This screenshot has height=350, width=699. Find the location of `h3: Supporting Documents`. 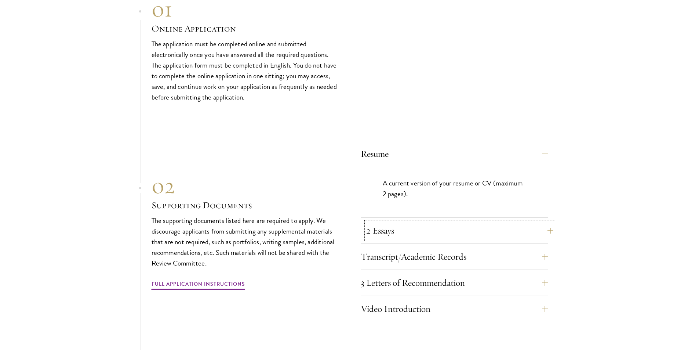

h3: Supporting Documents is located at coordinates (245, 205).